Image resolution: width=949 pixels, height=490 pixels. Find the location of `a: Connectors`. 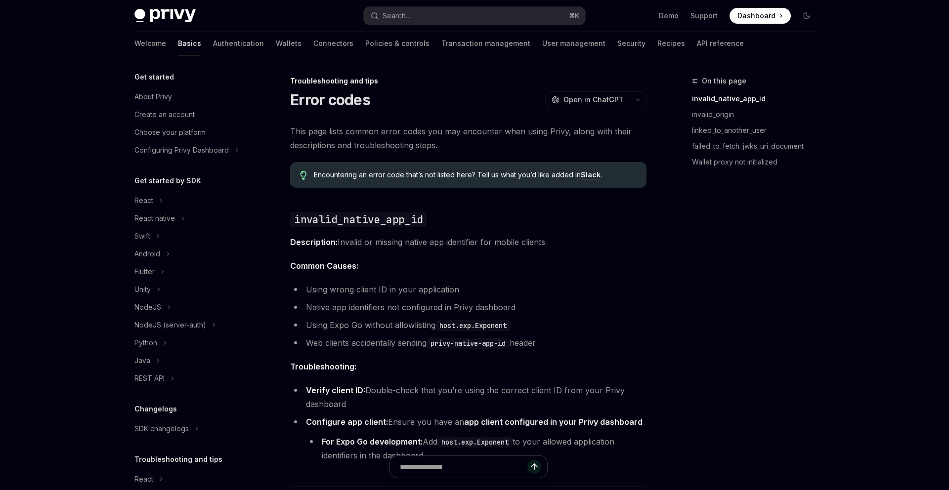

a: Connectors is located at coordinates (333, 44).